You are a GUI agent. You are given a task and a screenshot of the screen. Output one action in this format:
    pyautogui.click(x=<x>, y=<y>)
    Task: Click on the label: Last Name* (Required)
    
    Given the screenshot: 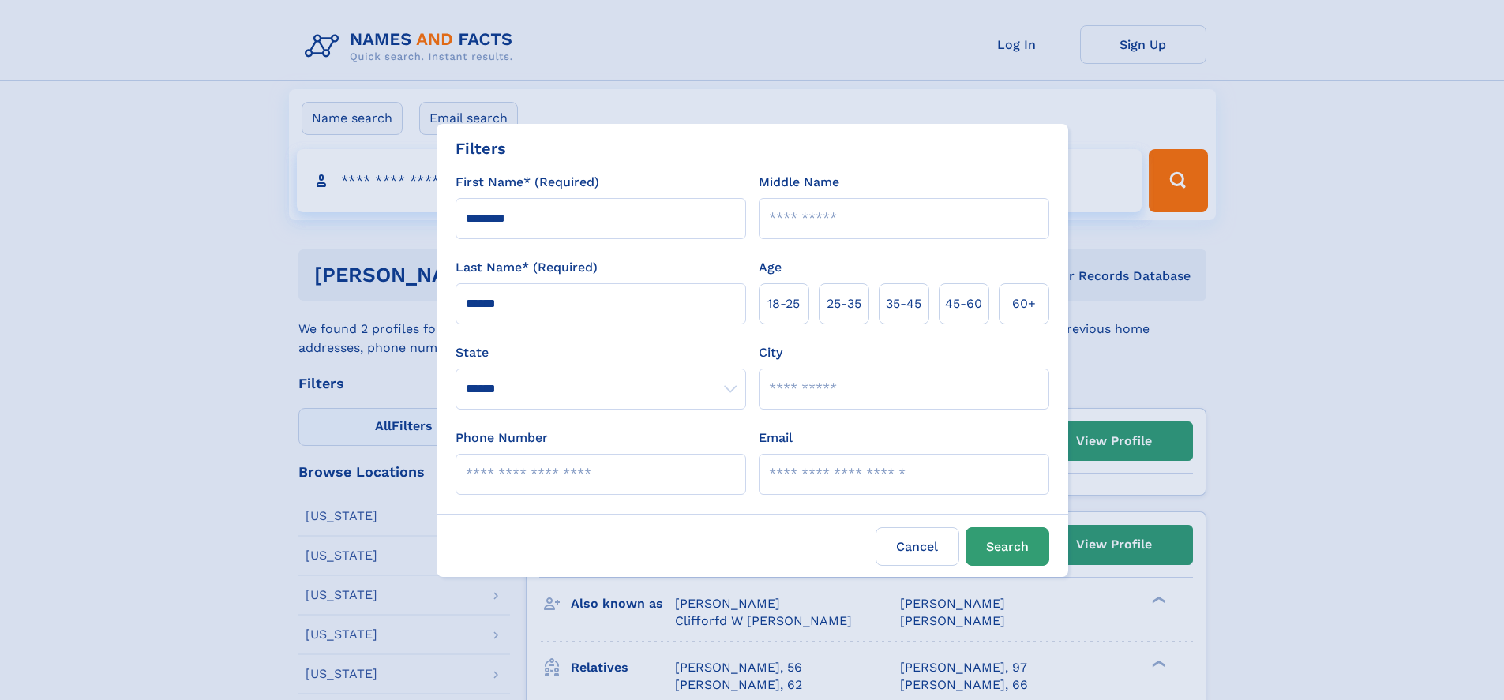 What is the action you would take?
    pyautogui.click(x=527, y=268)
    